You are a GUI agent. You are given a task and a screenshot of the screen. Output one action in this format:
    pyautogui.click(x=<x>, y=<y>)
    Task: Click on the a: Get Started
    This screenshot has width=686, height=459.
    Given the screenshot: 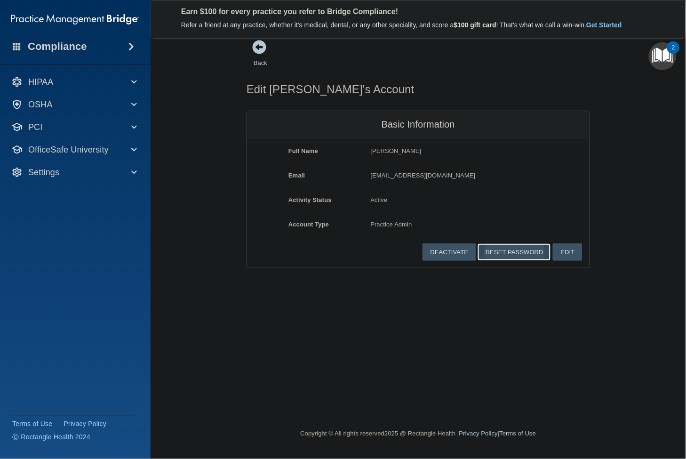 What is the action you would take?
    pyautogui.click(x=605, y=25)
    